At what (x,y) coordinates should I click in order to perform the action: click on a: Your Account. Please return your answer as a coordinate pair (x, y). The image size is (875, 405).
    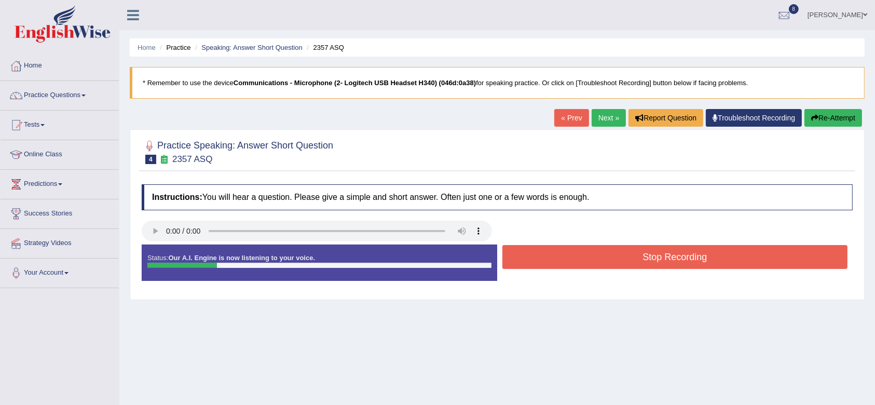
    Looking at the image, I should click on (60, 271).